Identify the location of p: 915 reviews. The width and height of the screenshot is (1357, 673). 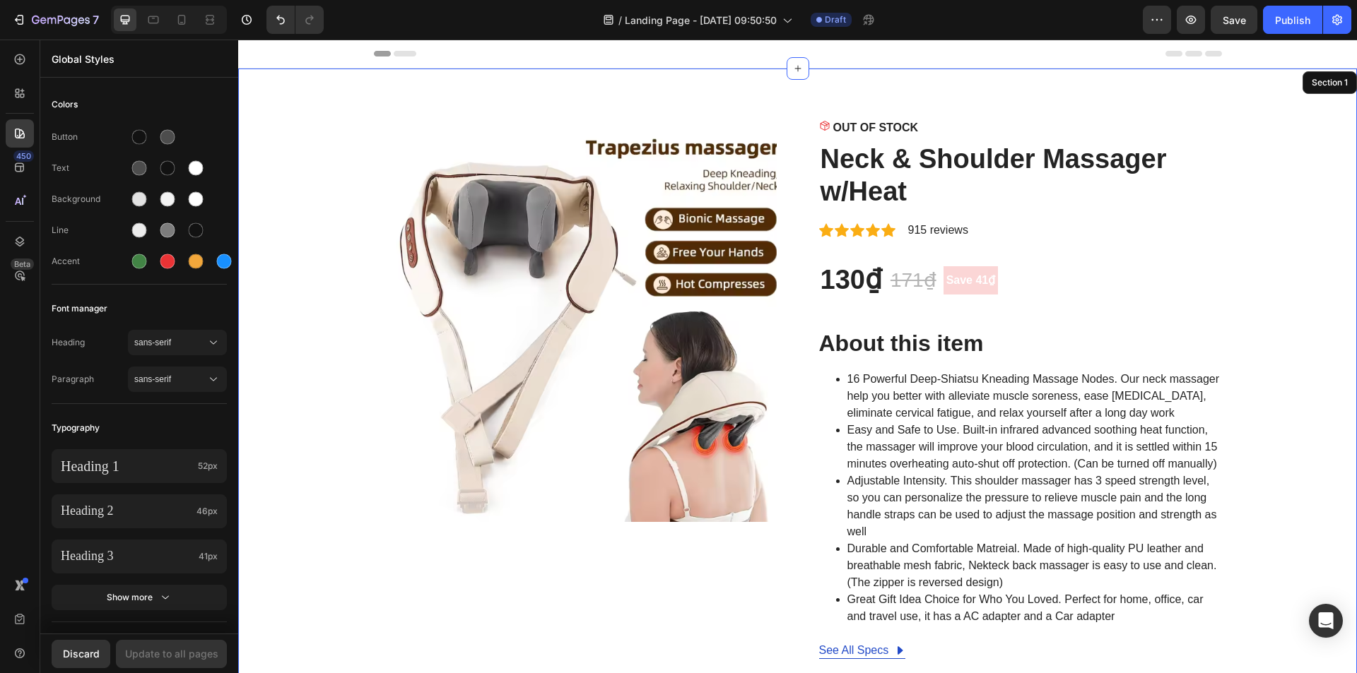
(700, 191).